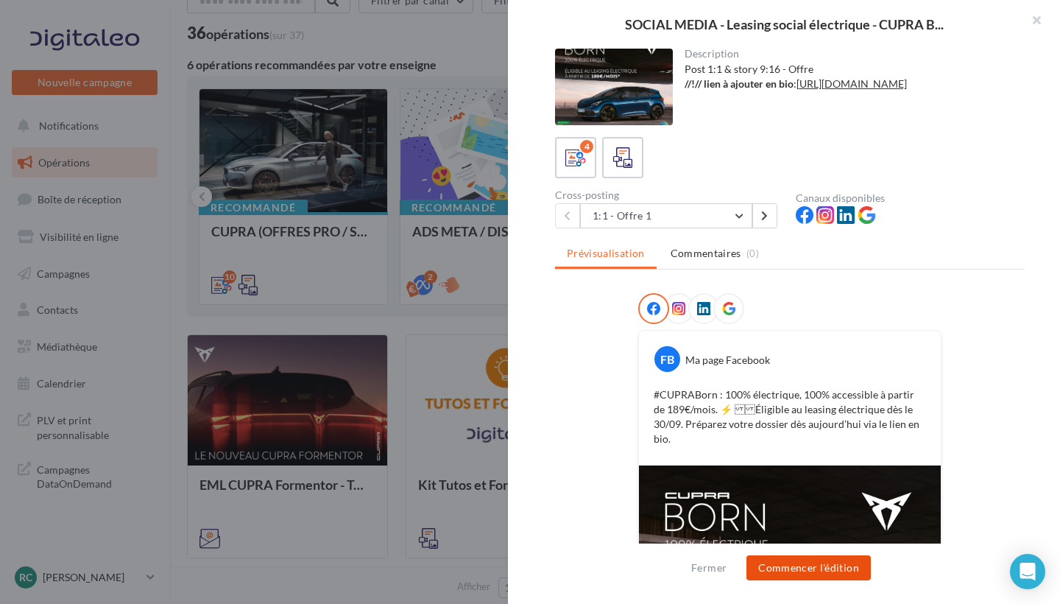  Describe the element at coordinates (728, 360) in the screenshot. I see `div: Ma page Facebook` at that location.